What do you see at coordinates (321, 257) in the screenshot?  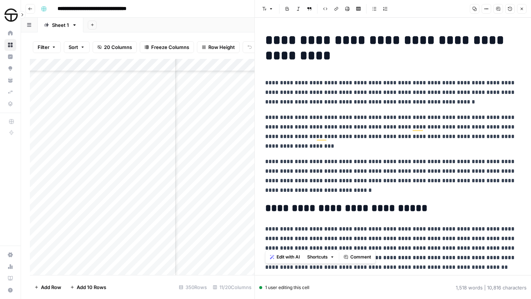 I see `button: Shortcuts` at bounding box center [321, 257].